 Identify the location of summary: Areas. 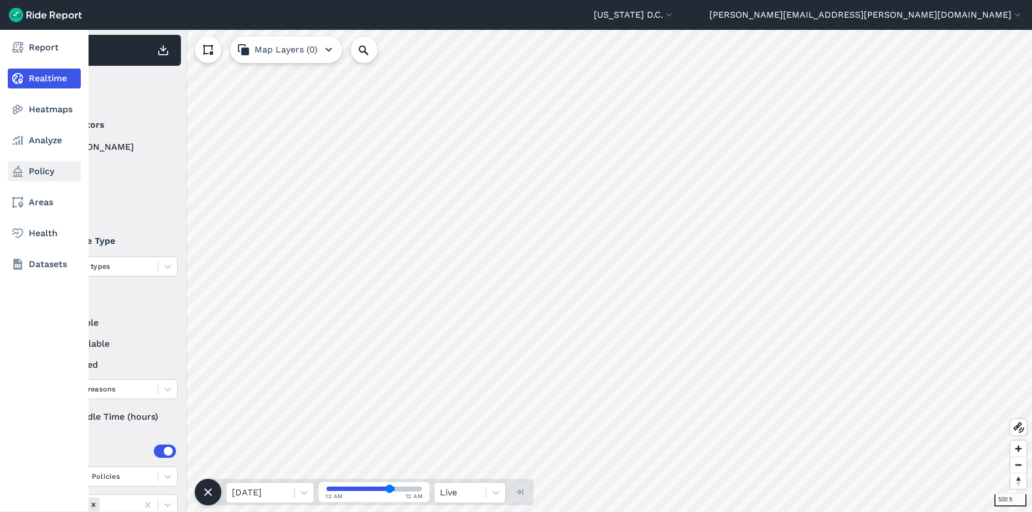
(110, 451).